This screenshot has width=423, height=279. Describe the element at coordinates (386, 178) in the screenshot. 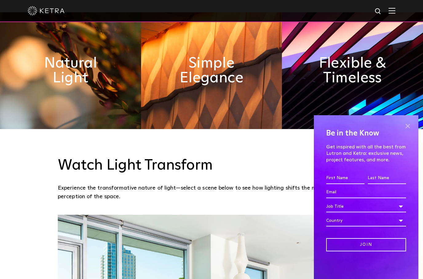

I see `input: Last Name` at that location.